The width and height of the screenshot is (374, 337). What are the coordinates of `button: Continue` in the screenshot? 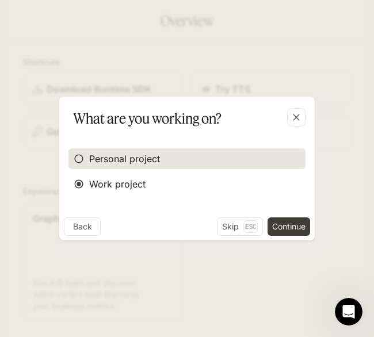 It's located at (289, 226).